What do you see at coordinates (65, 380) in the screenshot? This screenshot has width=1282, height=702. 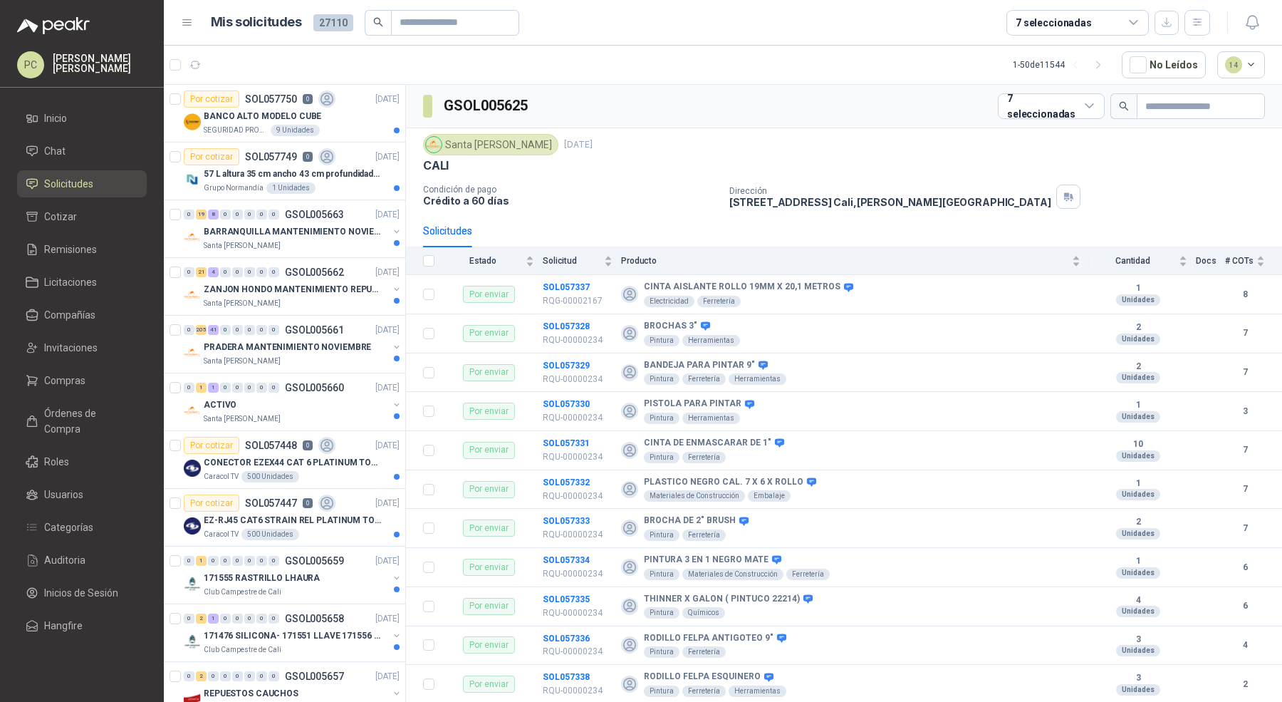 I see `span: Compras` at bounding box center [65, 380].